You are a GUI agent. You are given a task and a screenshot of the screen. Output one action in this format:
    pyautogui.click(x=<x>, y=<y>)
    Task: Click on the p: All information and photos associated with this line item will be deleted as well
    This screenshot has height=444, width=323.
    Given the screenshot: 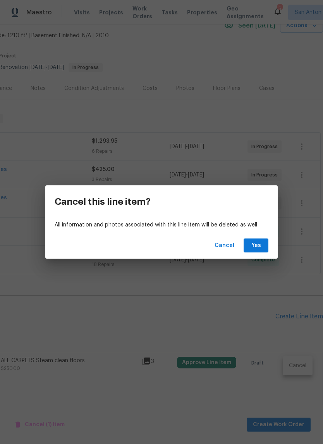 What is the action you would take?
    pyautogui.click(x=162, y=225)
    